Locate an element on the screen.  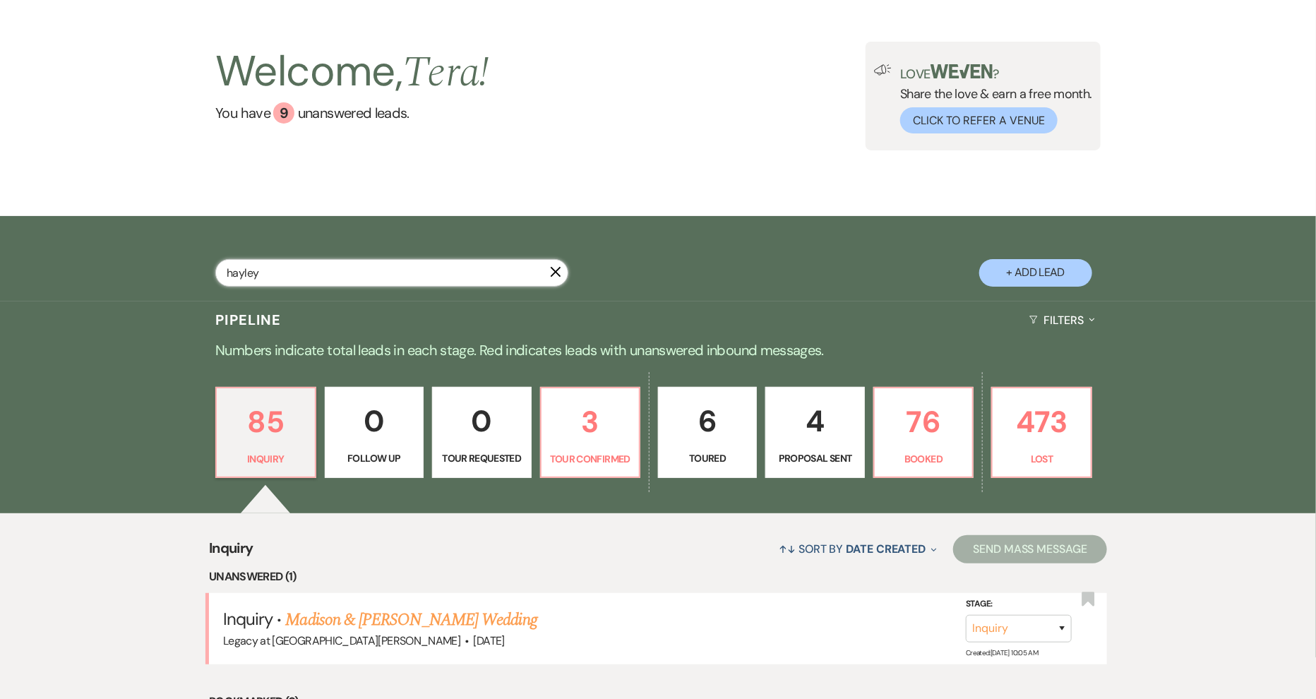
a: 76Booked is located at coordinates (923, 433).